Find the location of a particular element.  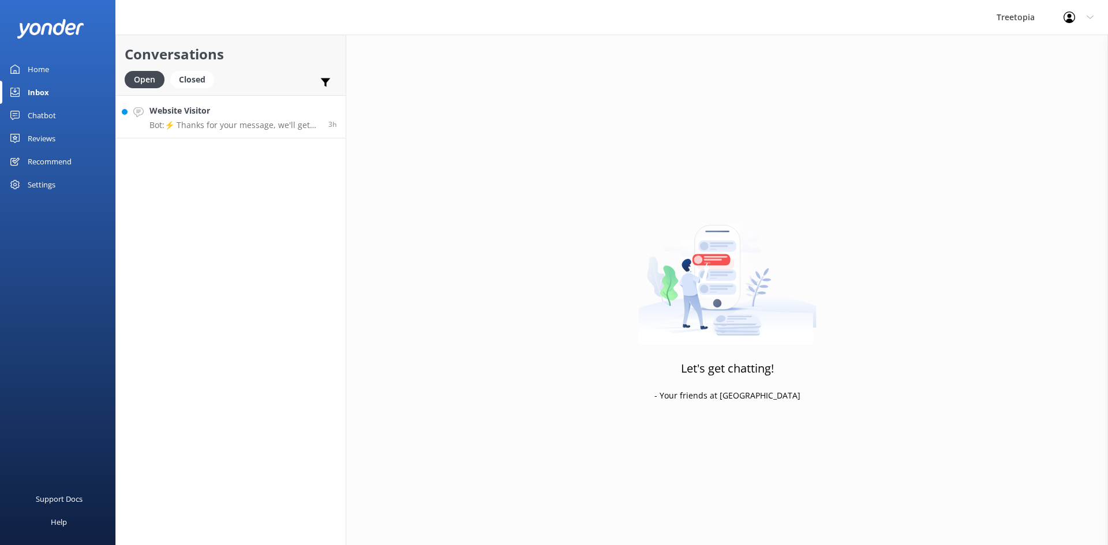

a: Closed is located at coordinates (195, 79).